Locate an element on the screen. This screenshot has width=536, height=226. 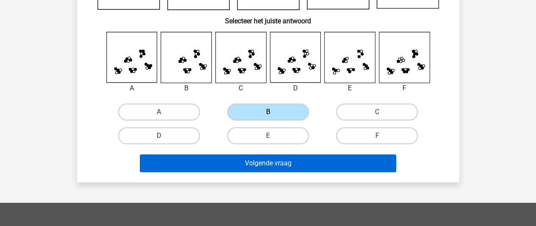
label: B is located at coordinates (268, 112).